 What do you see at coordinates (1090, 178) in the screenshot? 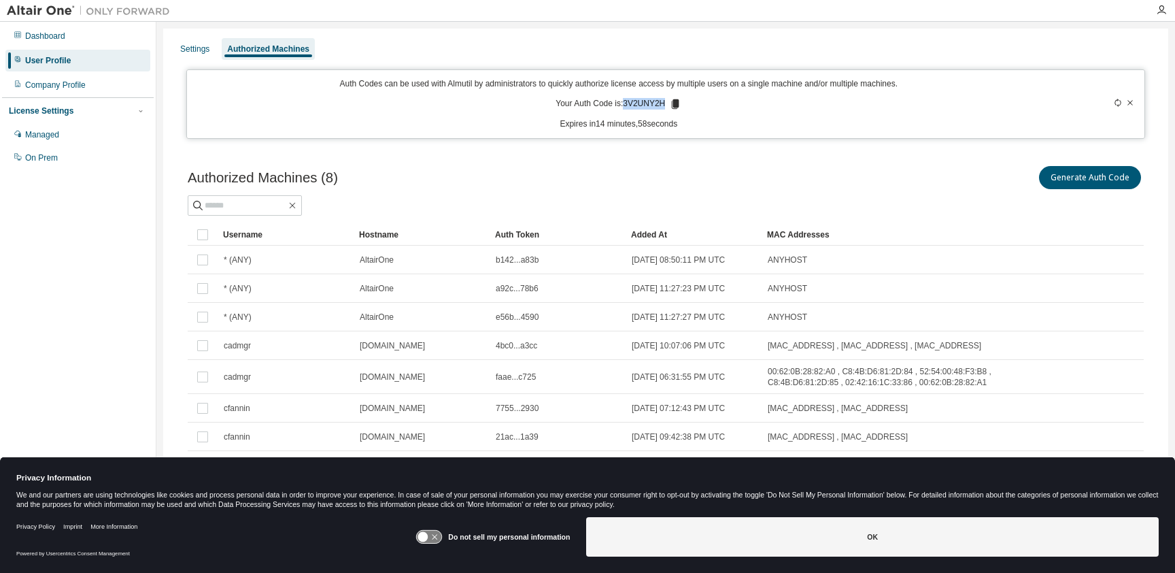
I see `button: Generate Auth Code` at bounding box center [1090, 178].